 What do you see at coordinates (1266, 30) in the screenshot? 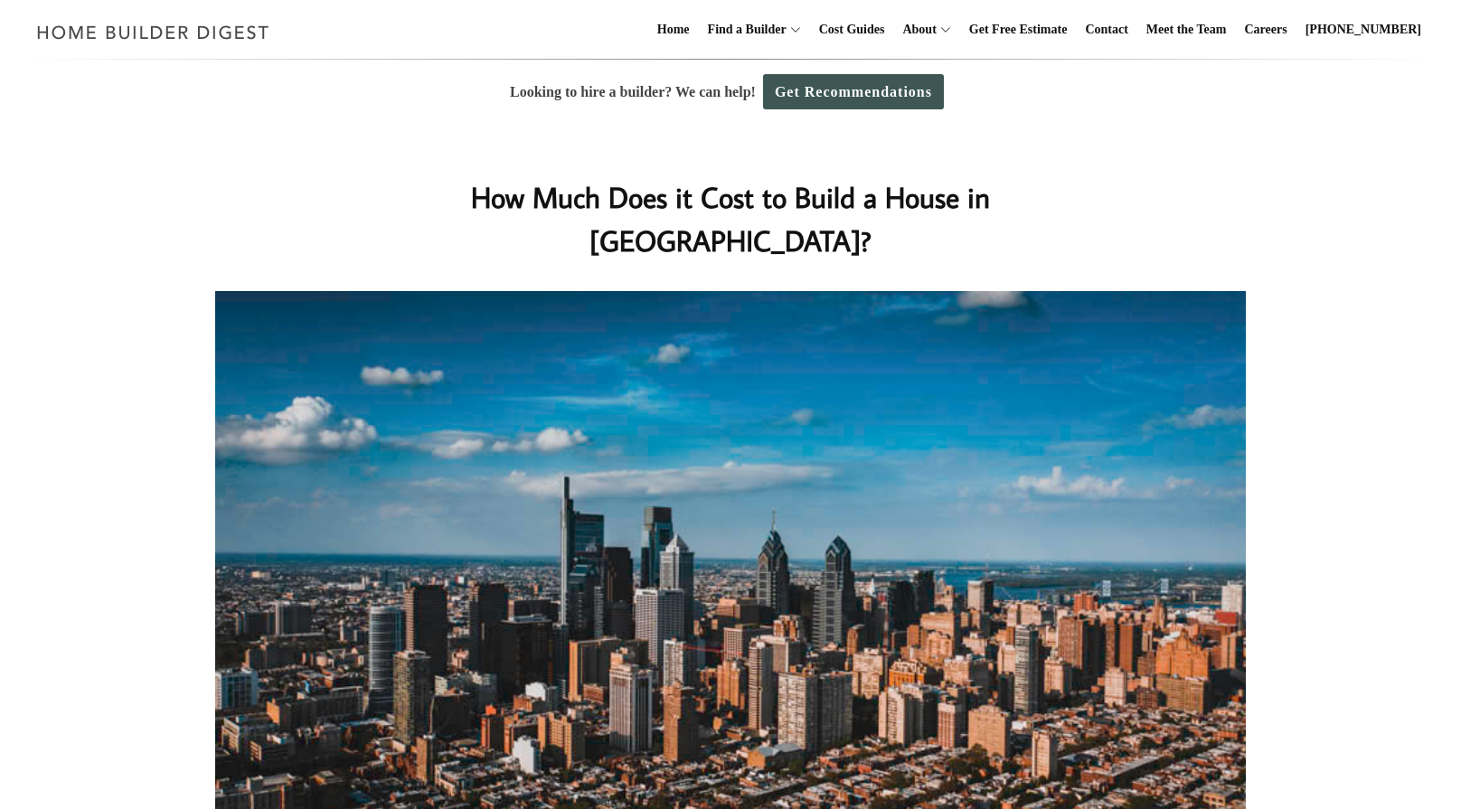
I see `a: Careers` at bounding box center [1266, 30].